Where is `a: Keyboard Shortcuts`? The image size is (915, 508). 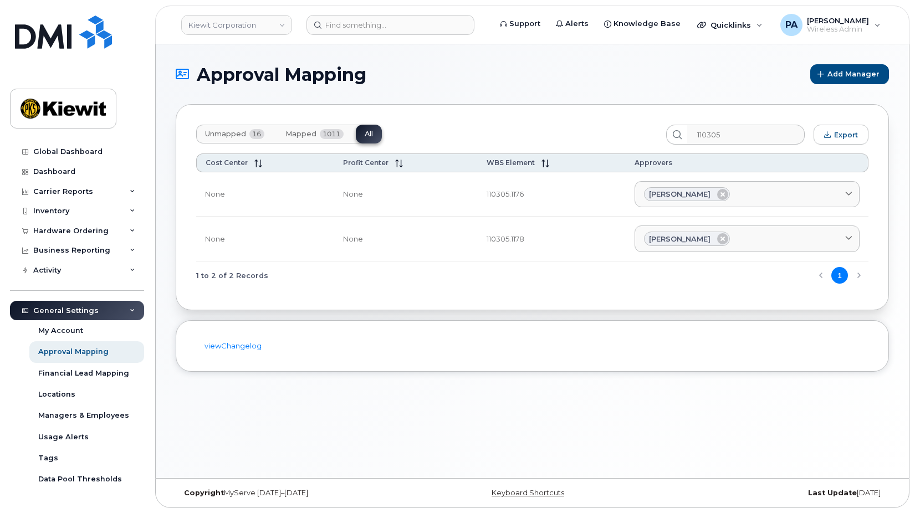 a: Keyboard Shortcuts is located at coordinates (528, 493).